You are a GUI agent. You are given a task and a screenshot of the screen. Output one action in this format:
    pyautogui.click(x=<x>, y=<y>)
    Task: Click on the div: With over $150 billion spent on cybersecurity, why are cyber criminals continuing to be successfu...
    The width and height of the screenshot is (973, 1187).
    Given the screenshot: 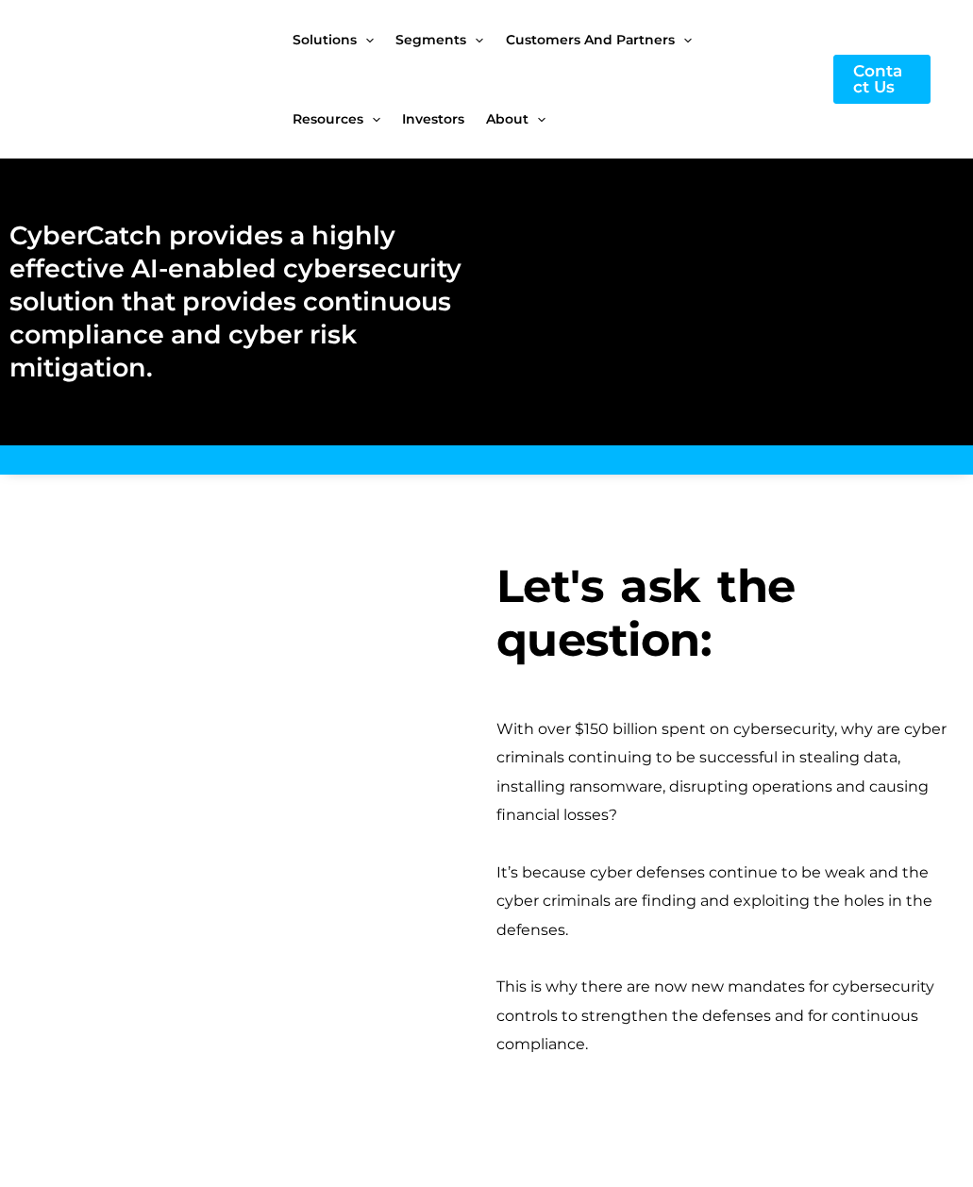 What is the action you would take?
    pyautogui.click(x=730, y=773)
    